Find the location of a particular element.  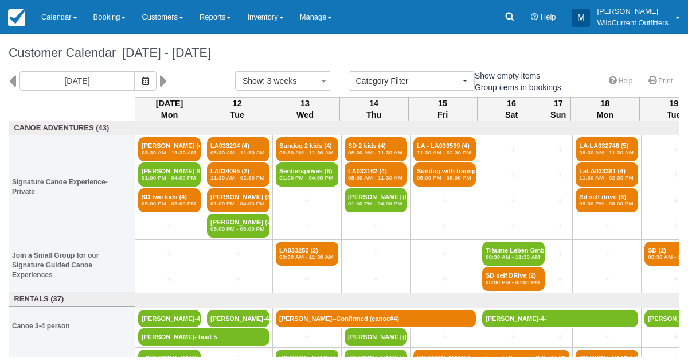

th: 14 Thu is located at coordinates (374, 109).